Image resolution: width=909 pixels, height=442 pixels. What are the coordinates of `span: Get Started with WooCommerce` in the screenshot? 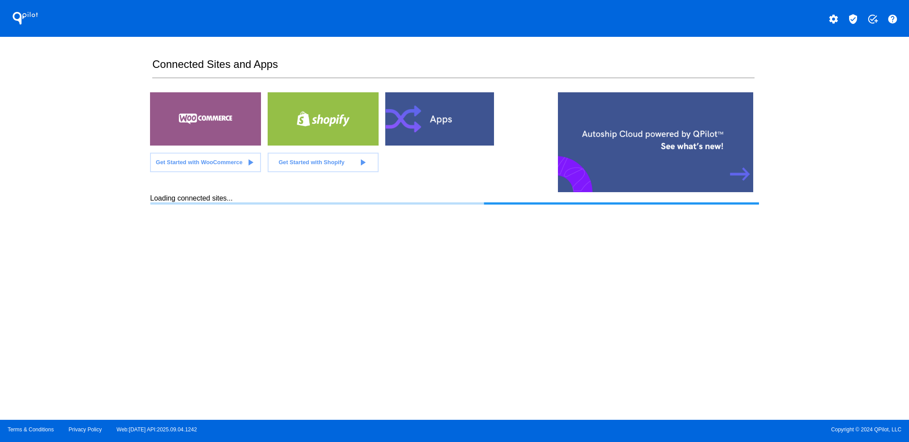 It's located at (199, 162).